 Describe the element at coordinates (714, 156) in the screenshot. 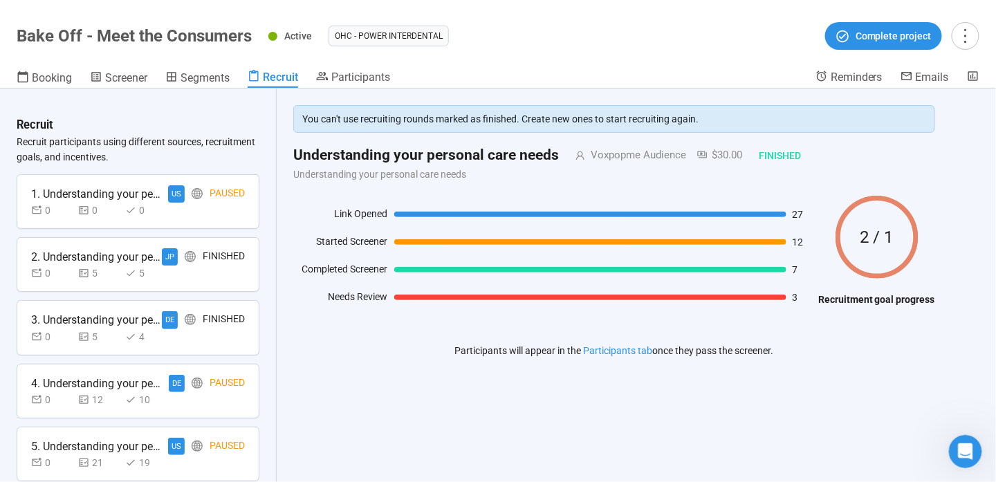

I see `div: $30.00` at that location.